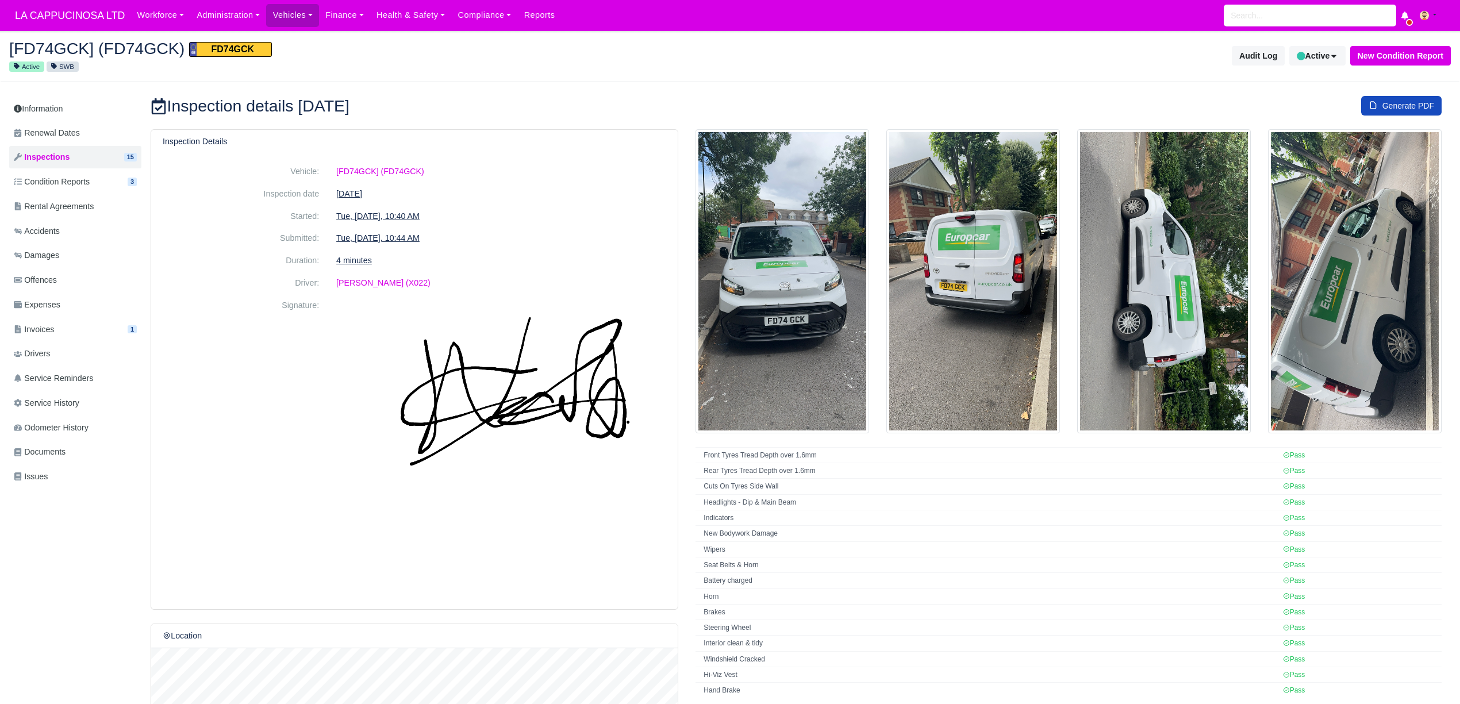  What do you see at coordinates (1310, 16) in the screenshot?
I see `input: Search...` at bounding box center [1310, 16].